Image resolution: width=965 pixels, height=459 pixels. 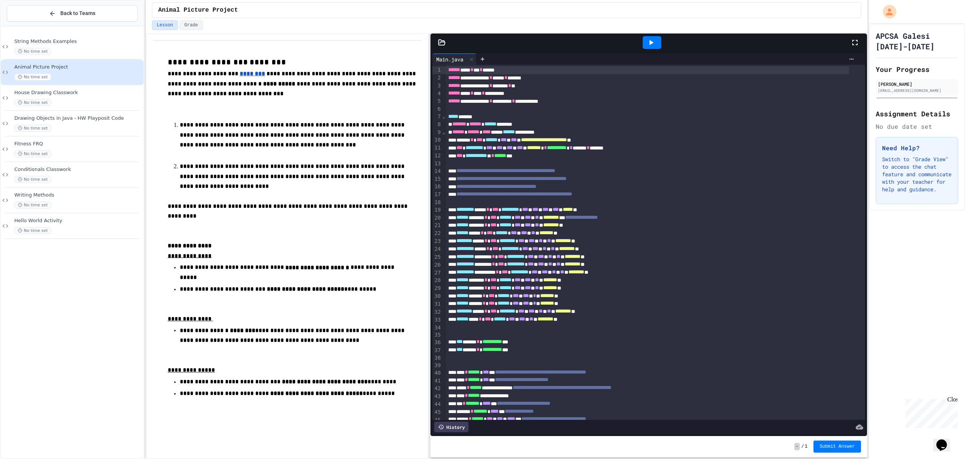 I want to click on div: 5, so click(x=437, y=101).